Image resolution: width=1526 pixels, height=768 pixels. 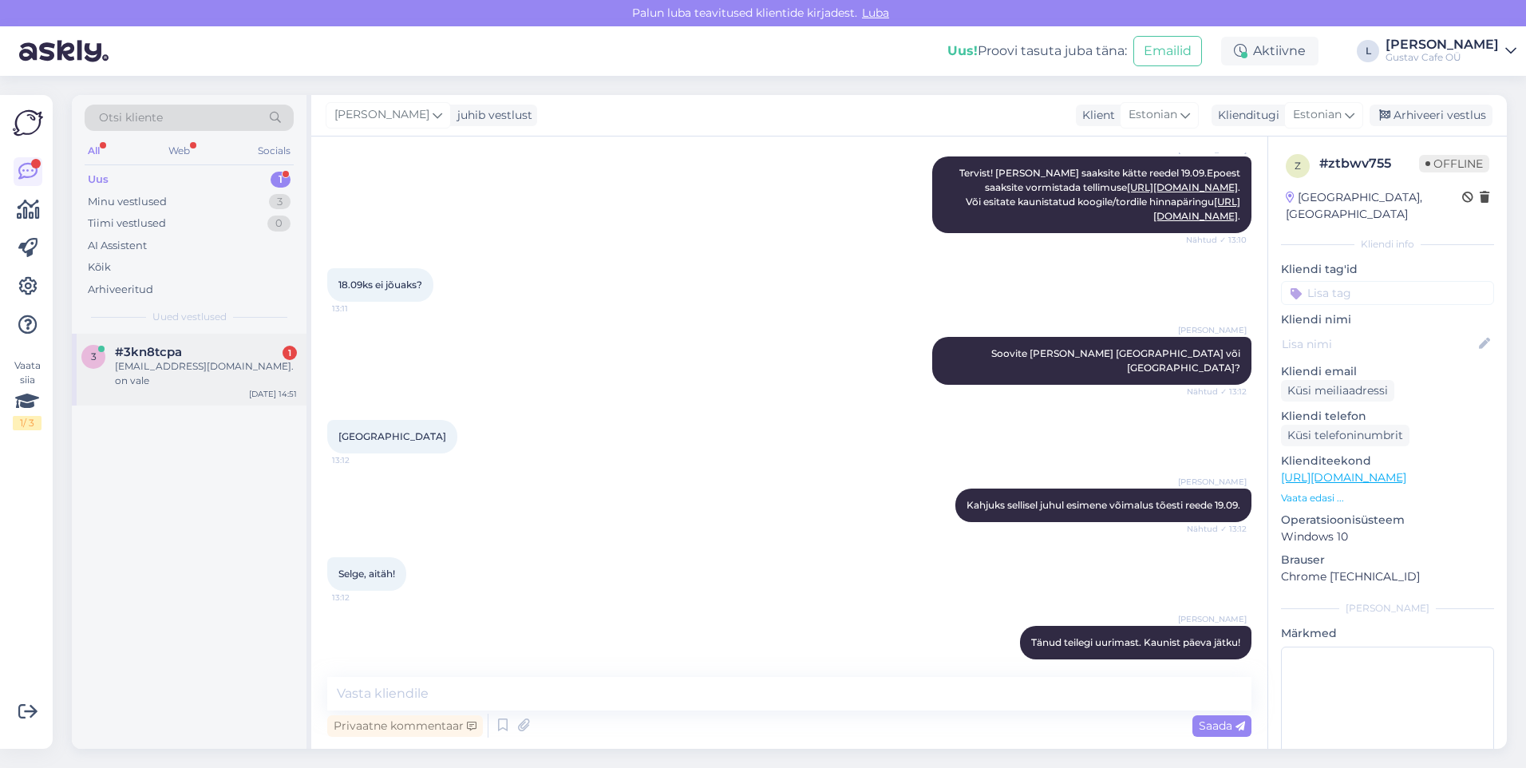 What do you see at coordinates (93, 356) in the screenshot?
I see `span: 3` at bounding box center [93, 356].